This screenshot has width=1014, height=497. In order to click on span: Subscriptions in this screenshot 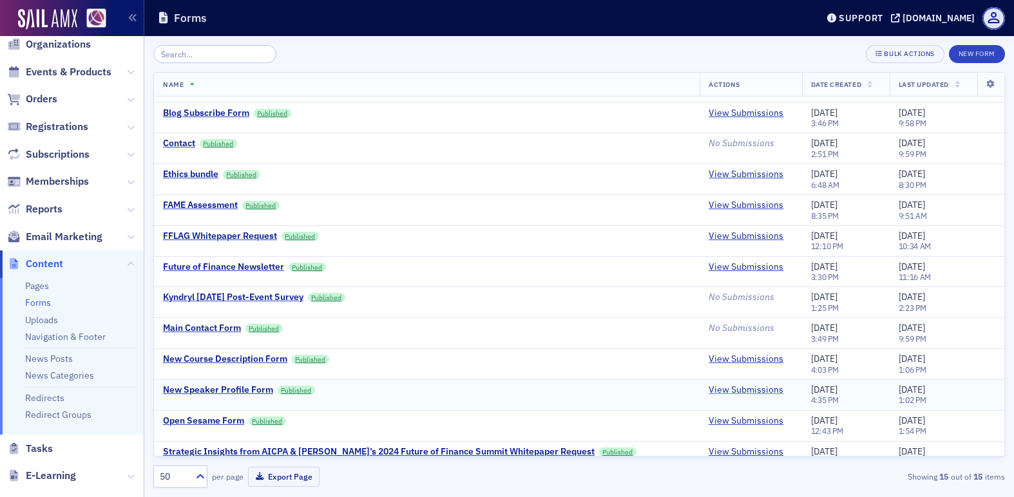, I will do `click(57, 155)`.